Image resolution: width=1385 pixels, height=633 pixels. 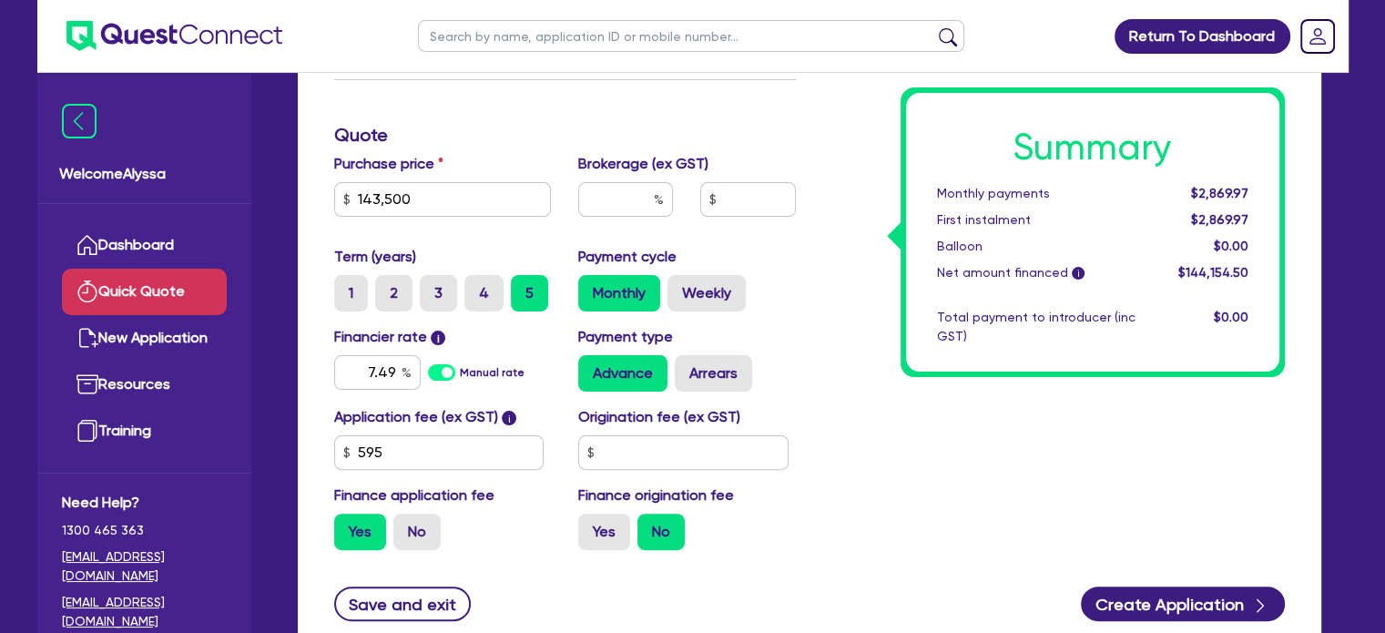 I want to click on a: Dropdown toggle, so click(x=1318, y=36).